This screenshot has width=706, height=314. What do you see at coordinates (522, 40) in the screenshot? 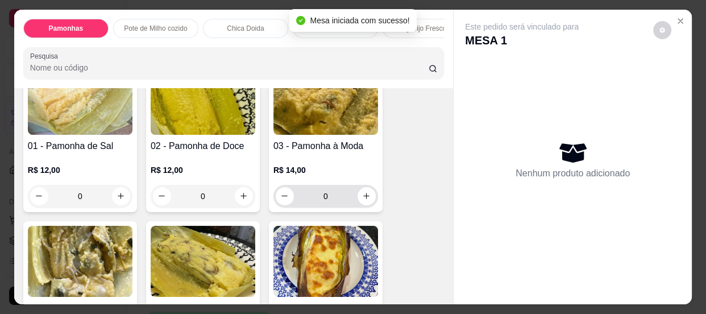
I see `p: MESA 1` at bounding box center [522, 40].